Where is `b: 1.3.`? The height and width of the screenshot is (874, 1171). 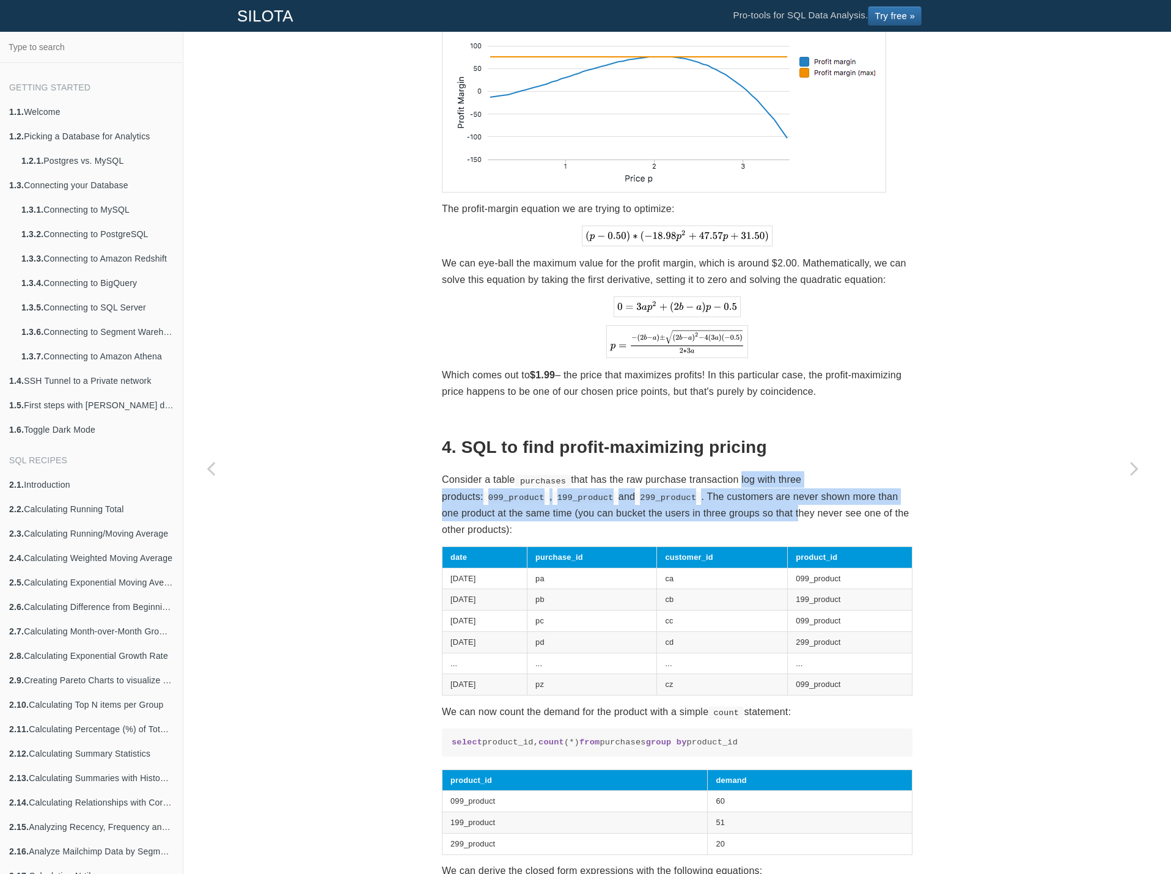 b: 1.3. is located at coordinates (17, 185).